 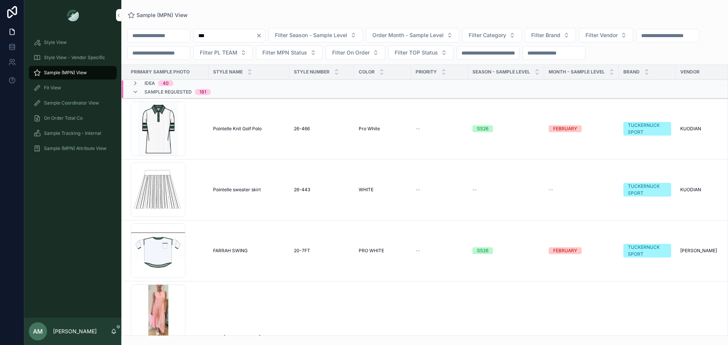 What do you see at coordinates (631, 72) in the screenshot?
I see `span: Brand` at bounding box center [631, 72].